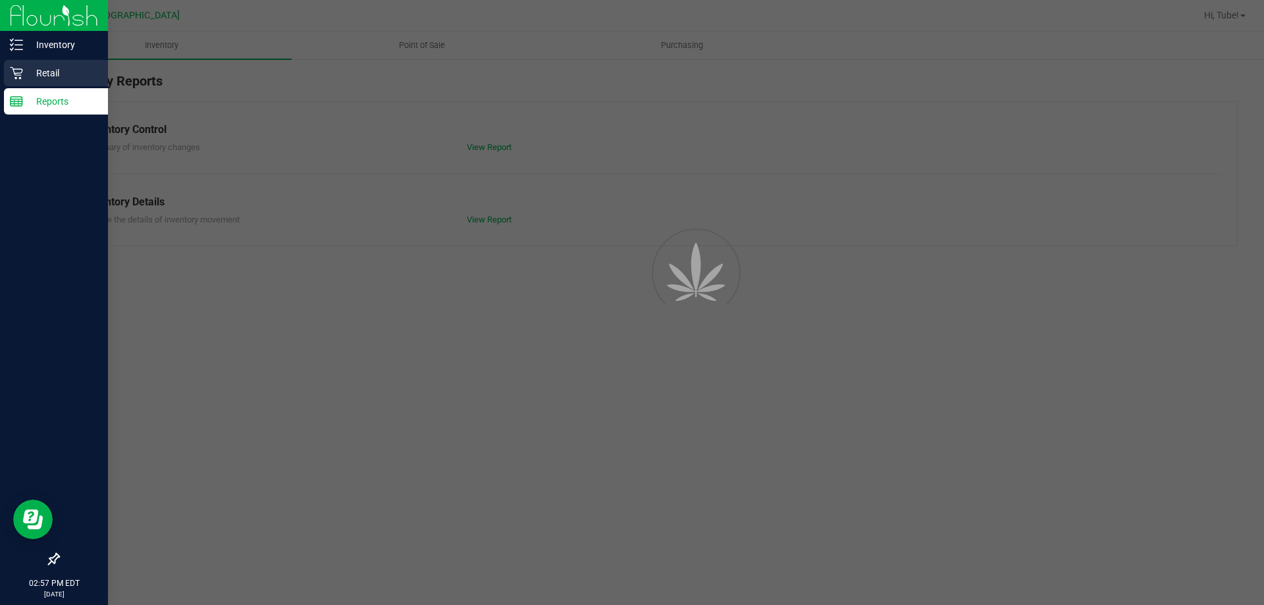 The height and width of the screenshot is (605, 1264). Describe the element at coordinates (63, 73) in the screenshot. I see `p: Retail` at that location.